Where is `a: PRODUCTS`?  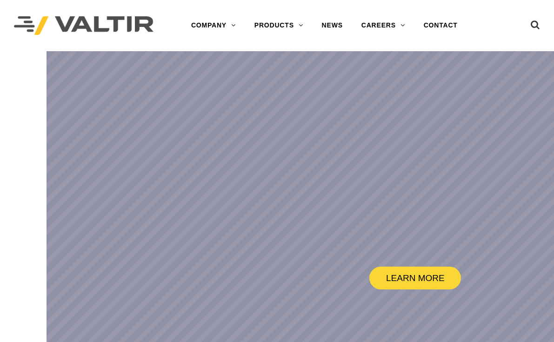 a: PRODUCTS is located at coordinates (279, 26).